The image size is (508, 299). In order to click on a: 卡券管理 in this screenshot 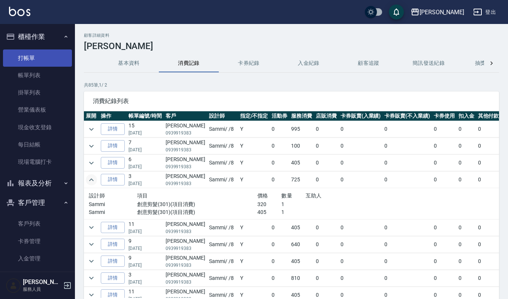, I will do `click(37, 241)`.